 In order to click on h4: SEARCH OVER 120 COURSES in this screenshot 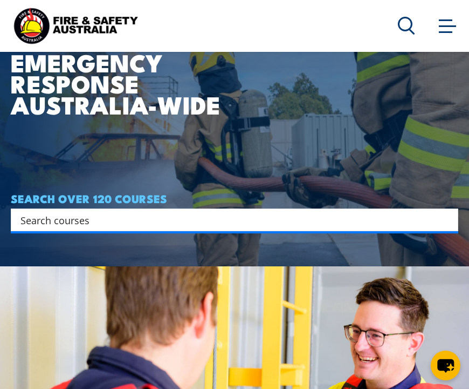, I will do `click(235, 198)`.